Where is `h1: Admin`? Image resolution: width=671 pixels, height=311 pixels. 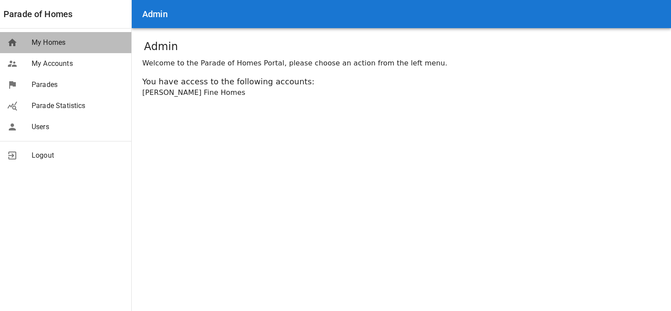
h1: Admin is located at coordinates (161, 47).